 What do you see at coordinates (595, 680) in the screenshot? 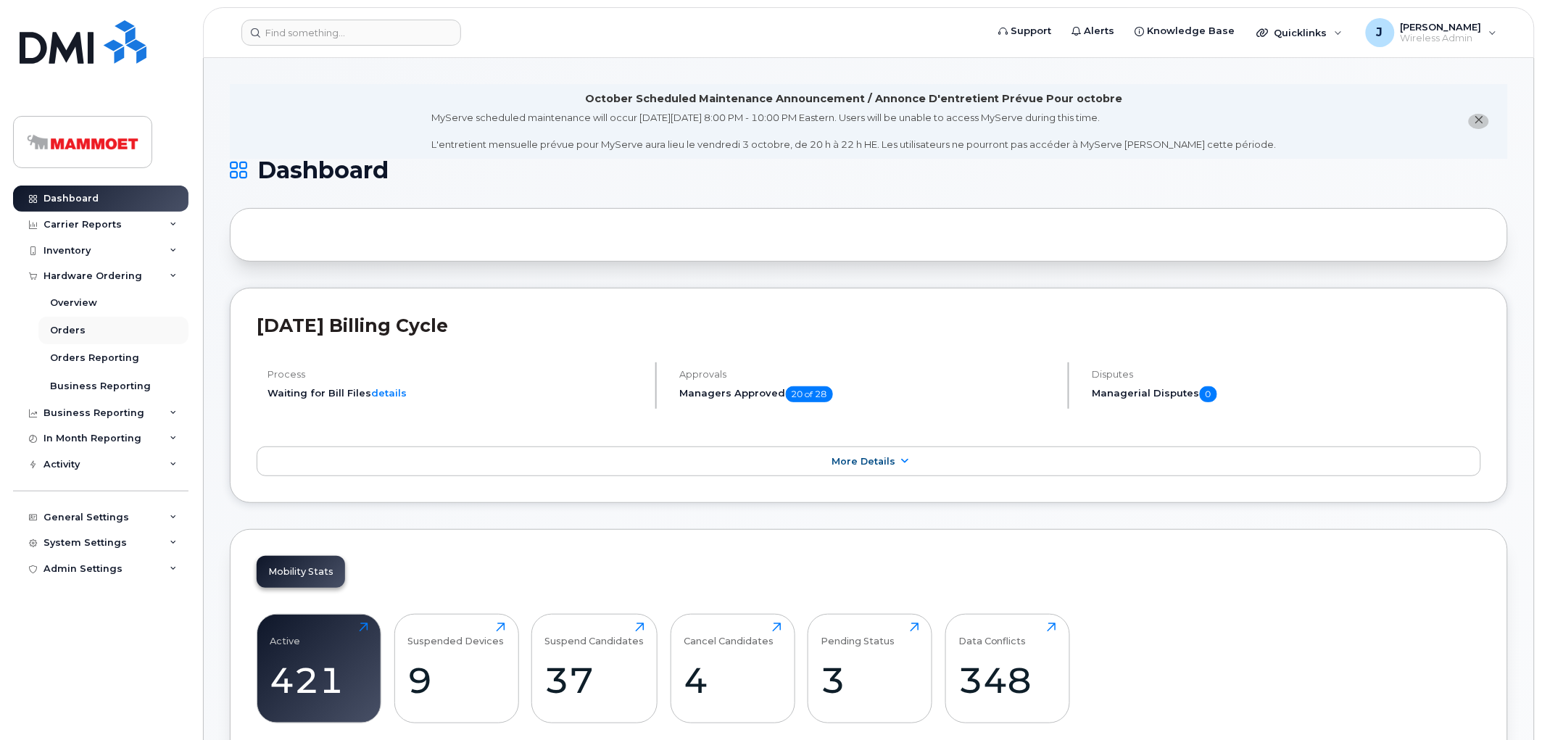
I see `div: 37` at bounding box center [595, 680].